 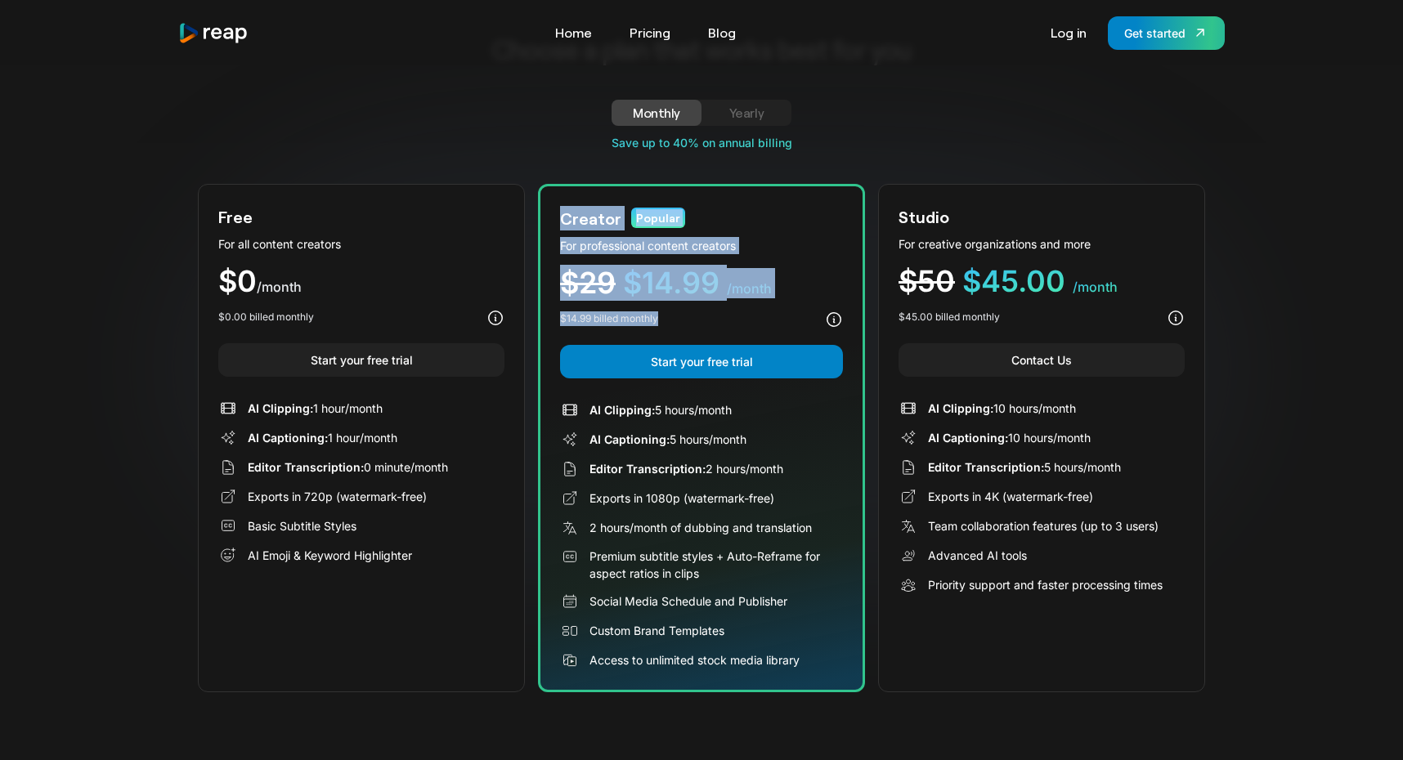 I want to click on a: Home, so click(x=573, y=33).